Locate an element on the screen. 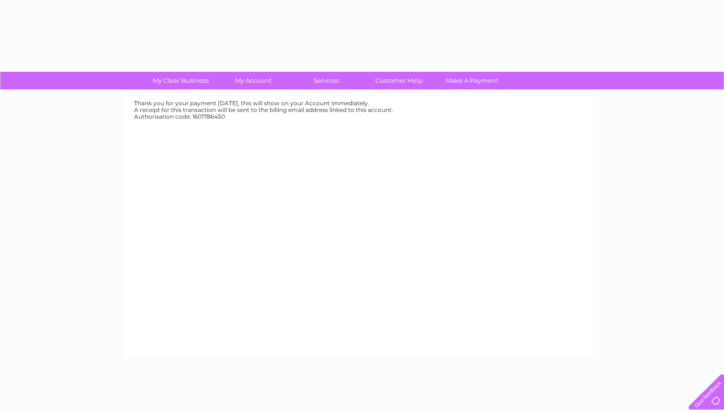 Image resolution: width=724 pixels, height=410 pixels. a: Make A Payment is located at coordinates (472, 80).